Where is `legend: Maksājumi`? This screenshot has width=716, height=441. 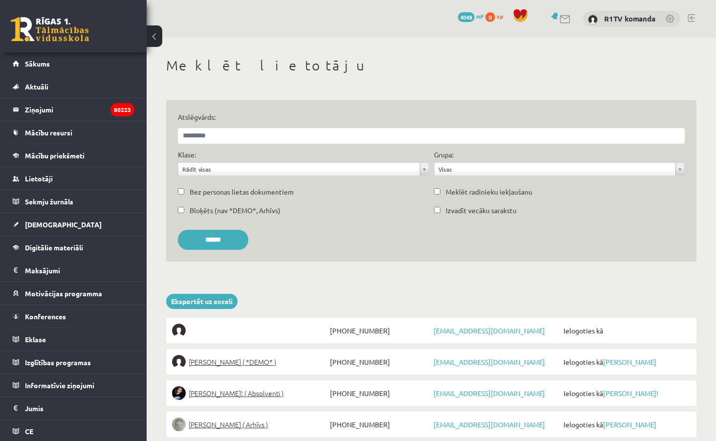
legend: Maksājumi is located at coordinates (80, 270).